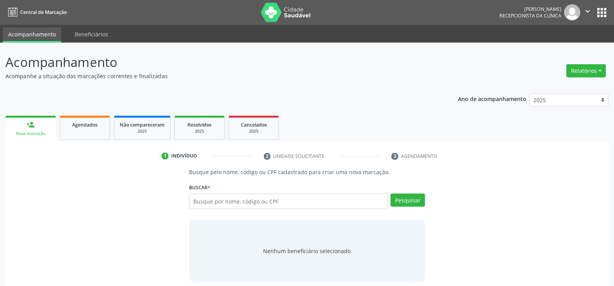  What do you see at coordinates (530, 15) in the screenshot?
I see `span: Recepcionista da clínica` at bounding box center [530, 15].